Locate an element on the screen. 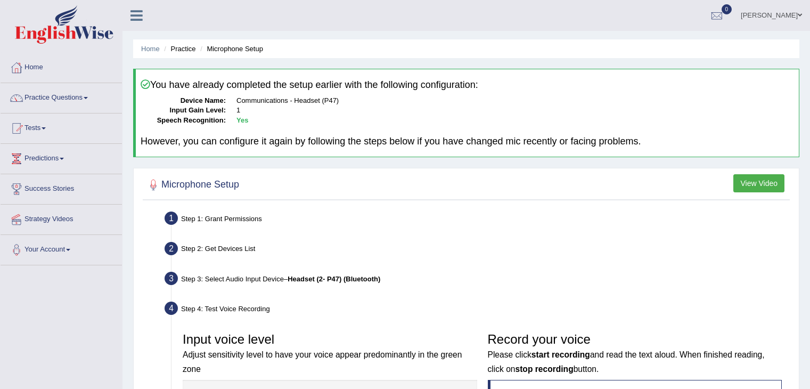 This screenshot has height=389, width=810. b: Yes is located at coordinates (242, 120).